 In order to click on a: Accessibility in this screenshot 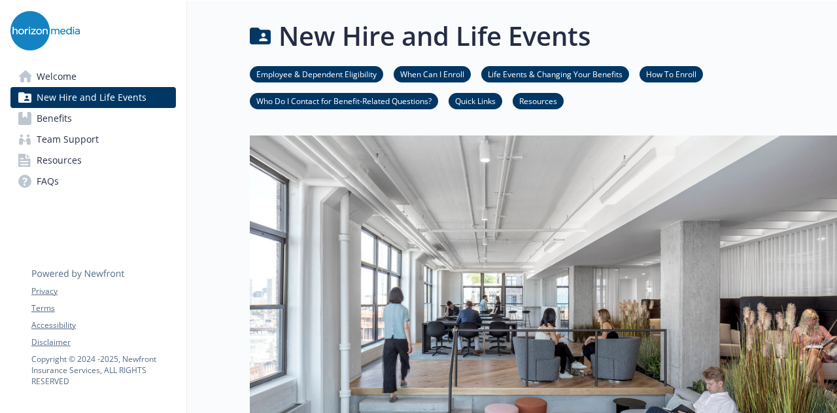, I will do `click(103, 325)`.